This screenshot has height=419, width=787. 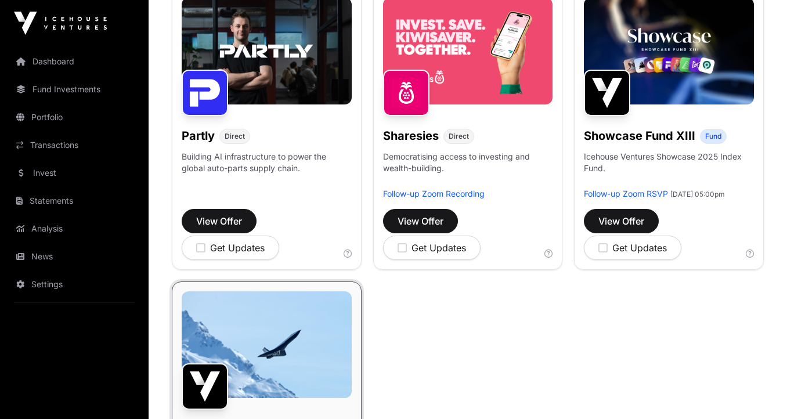 What do you see at coordinates (74, 117) in the screenshot?
I see `a: Portfolio` at bounding box center [74, 117].